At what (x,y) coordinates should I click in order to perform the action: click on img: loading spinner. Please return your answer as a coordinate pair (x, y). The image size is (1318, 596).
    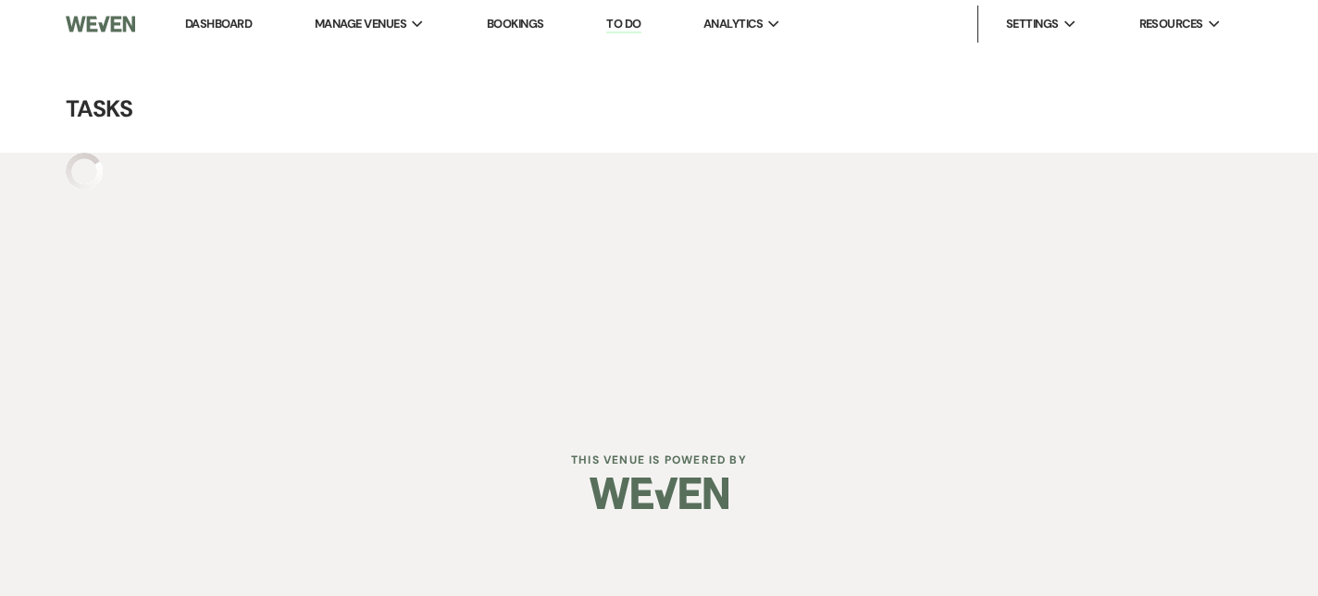
    Looking at the image, I should click on (84, 171).